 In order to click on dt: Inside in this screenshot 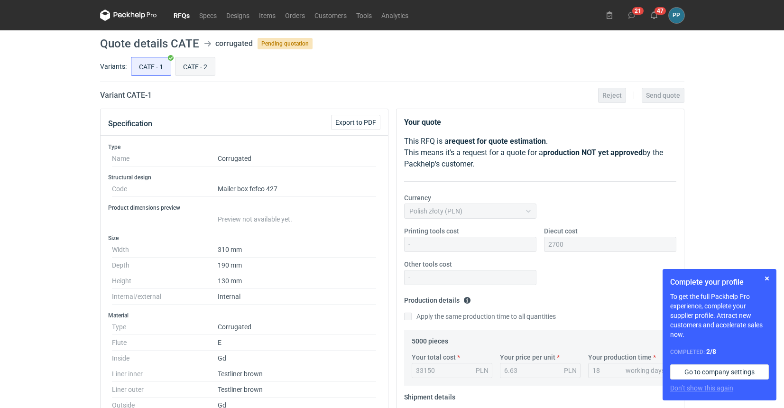, I will do `click(165, 358)`.